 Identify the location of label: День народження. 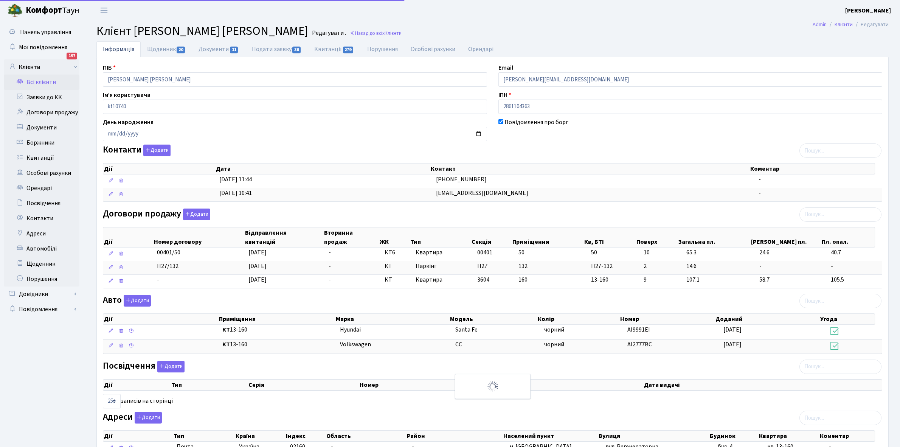
(128, 122).